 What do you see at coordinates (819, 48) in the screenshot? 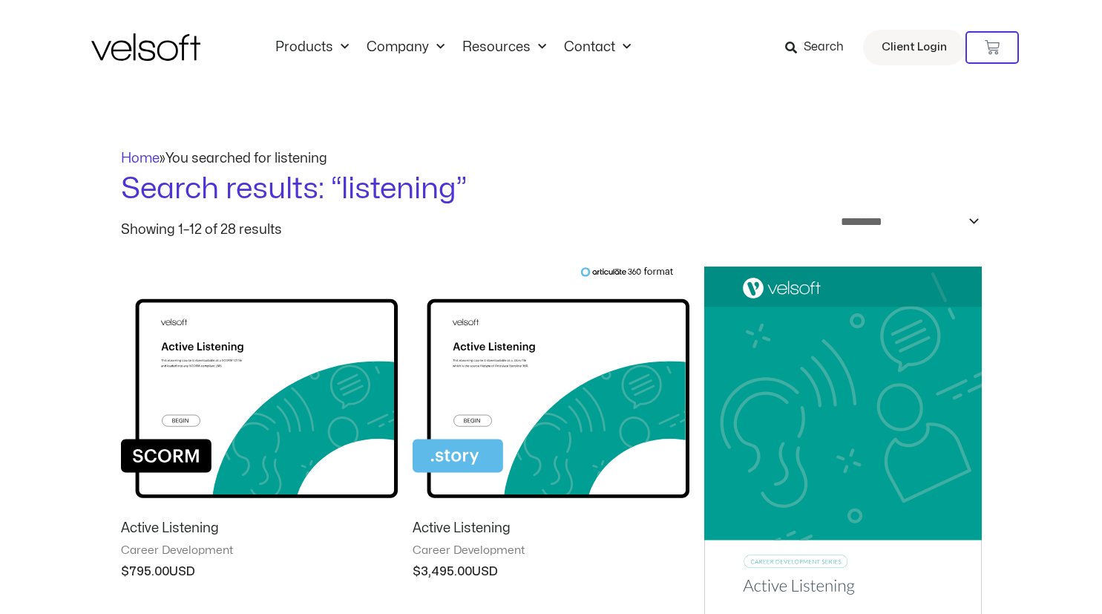
I see `a: Search` at bounding box center [819, 48].